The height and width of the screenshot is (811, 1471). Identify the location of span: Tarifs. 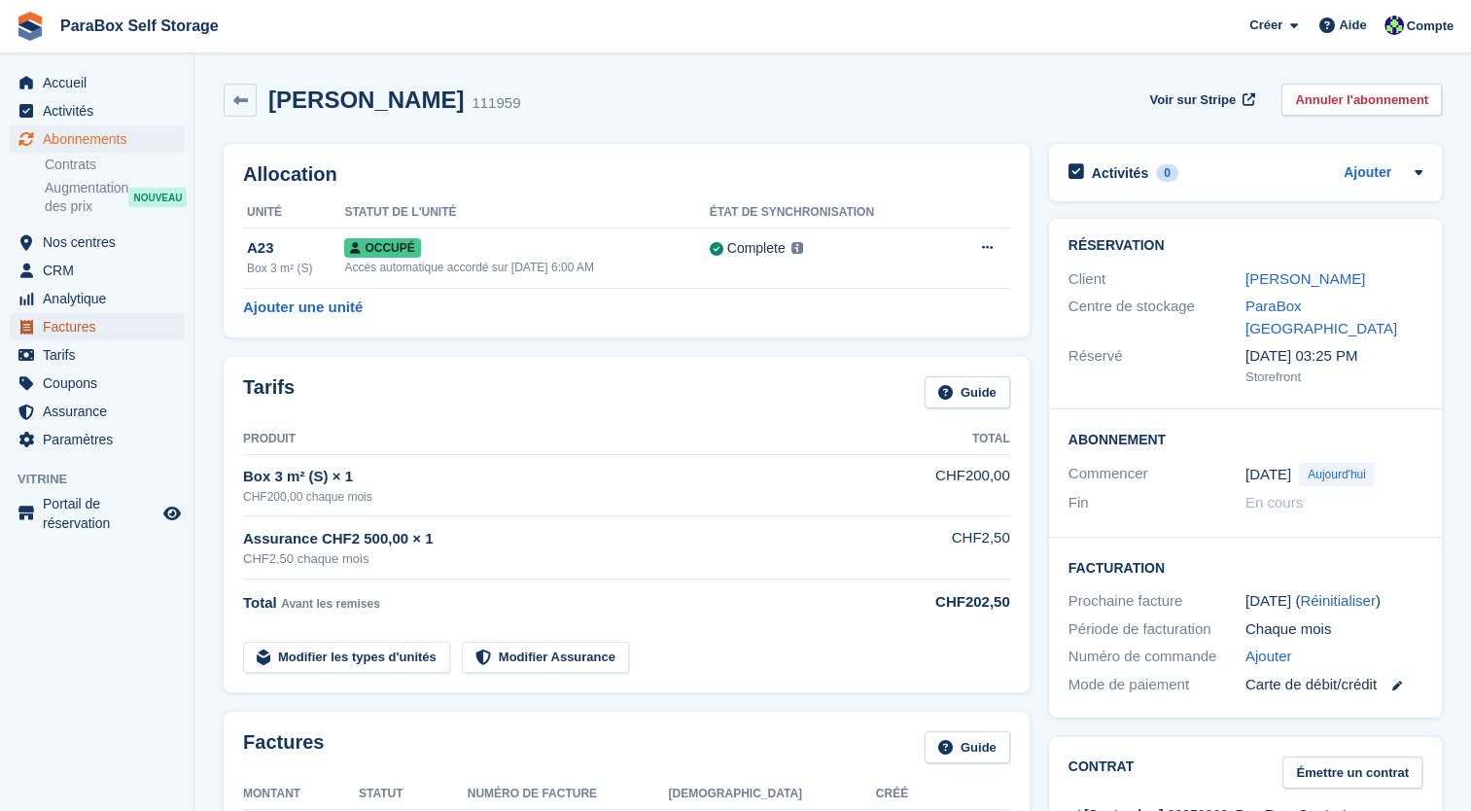
(101, 355).